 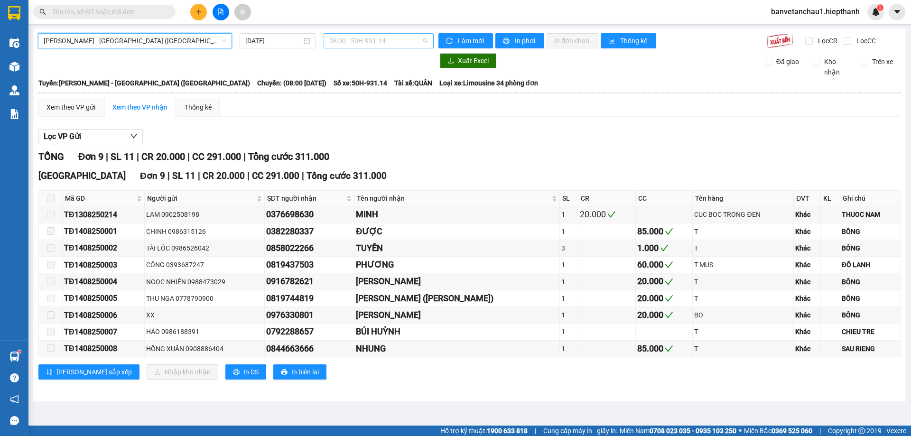 I want to click on span: search, so click(x=43, y=12).